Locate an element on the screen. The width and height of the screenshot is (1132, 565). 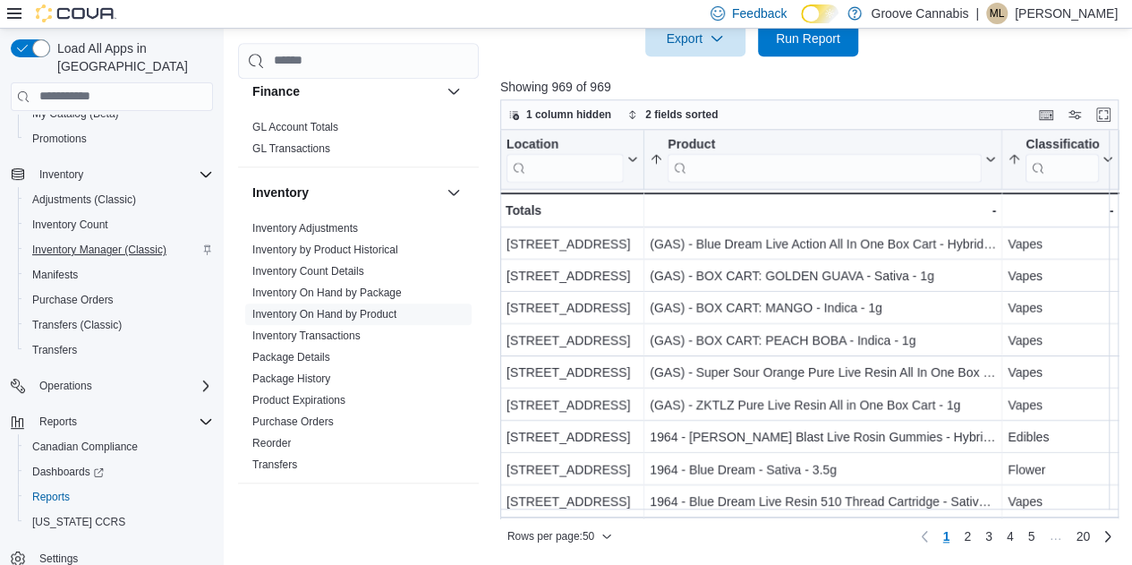
div: (GAS) - Blue Dream Live Action All In One Box Cart - Hybrid - 1g is located at coordinates (822, 243).